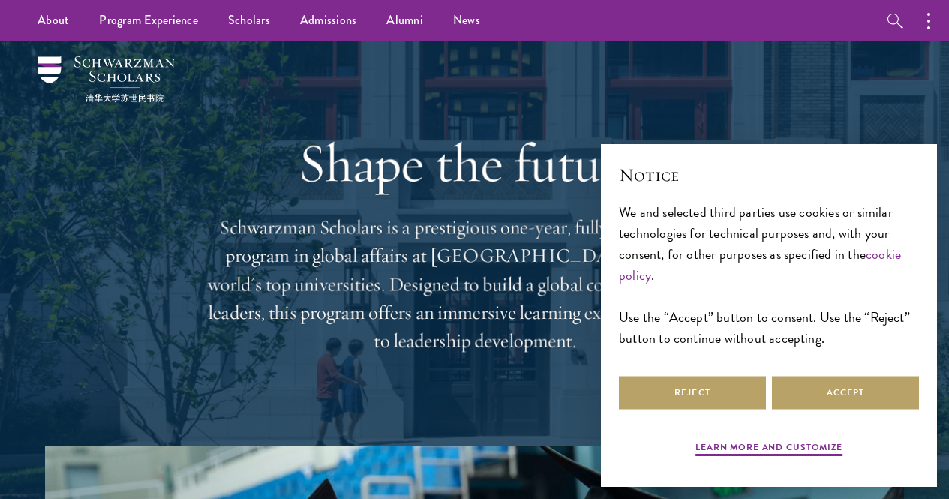 This screenshot has height=499, width=949. Describe the element at coordinates (769, 175) in the screenshot. I see `h2: Notice` at that location.